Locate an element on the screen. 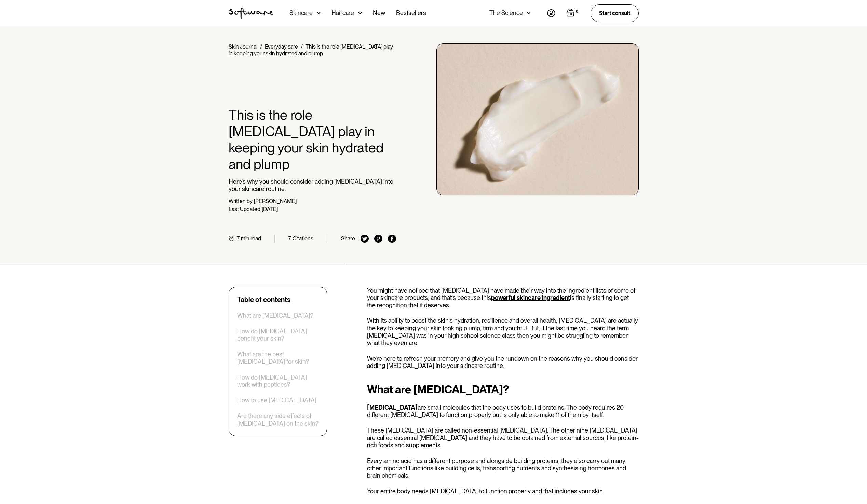  img: Software Logo is located at coordinates (251, 13).